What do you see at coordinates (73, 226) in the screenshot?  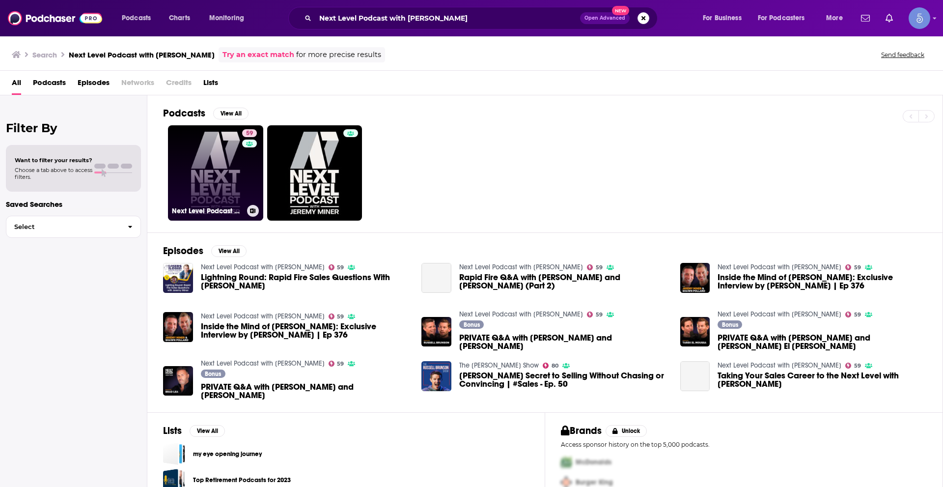 I see `button: Select` at bounding box center [73, 226].